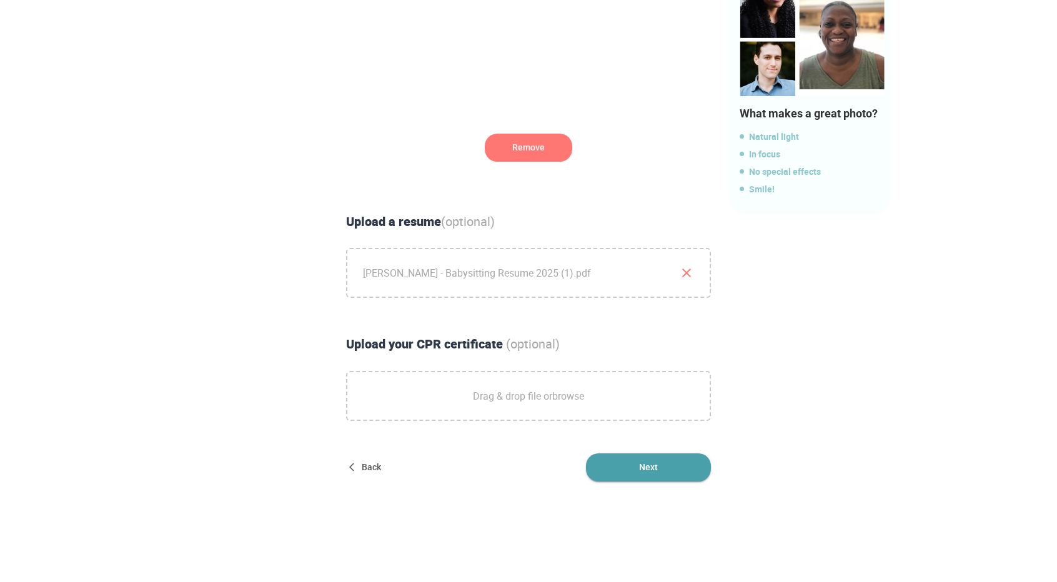 The width and height of the screenshot is (1057, 582). I want to click on button: dummy, so click(529, 147).